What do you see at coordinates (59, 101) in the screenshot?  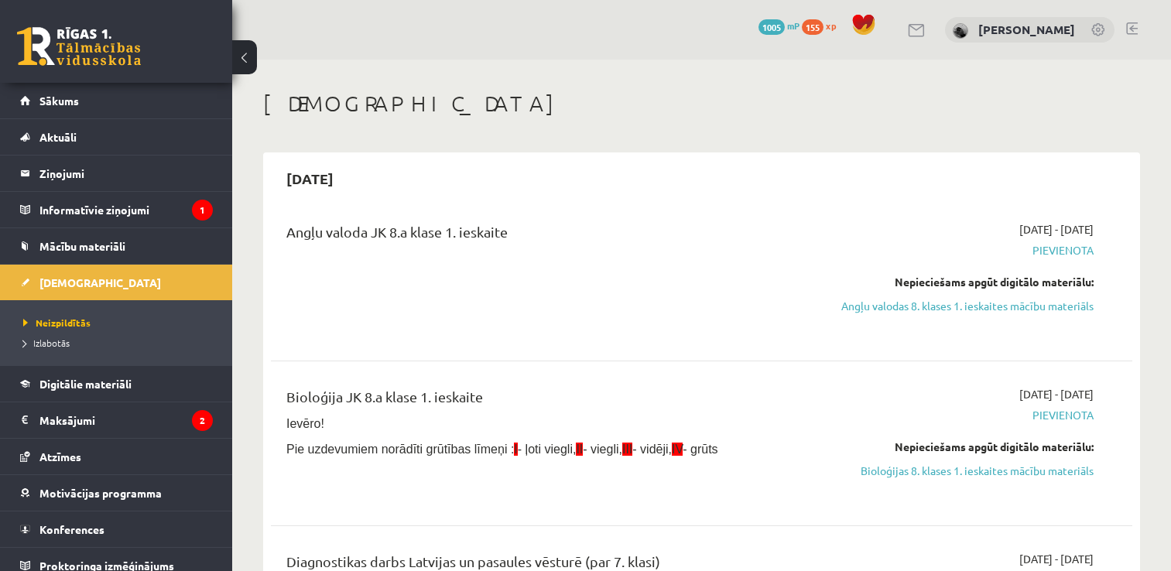 I see `span: Sākums` at bounding box center [59, 101].